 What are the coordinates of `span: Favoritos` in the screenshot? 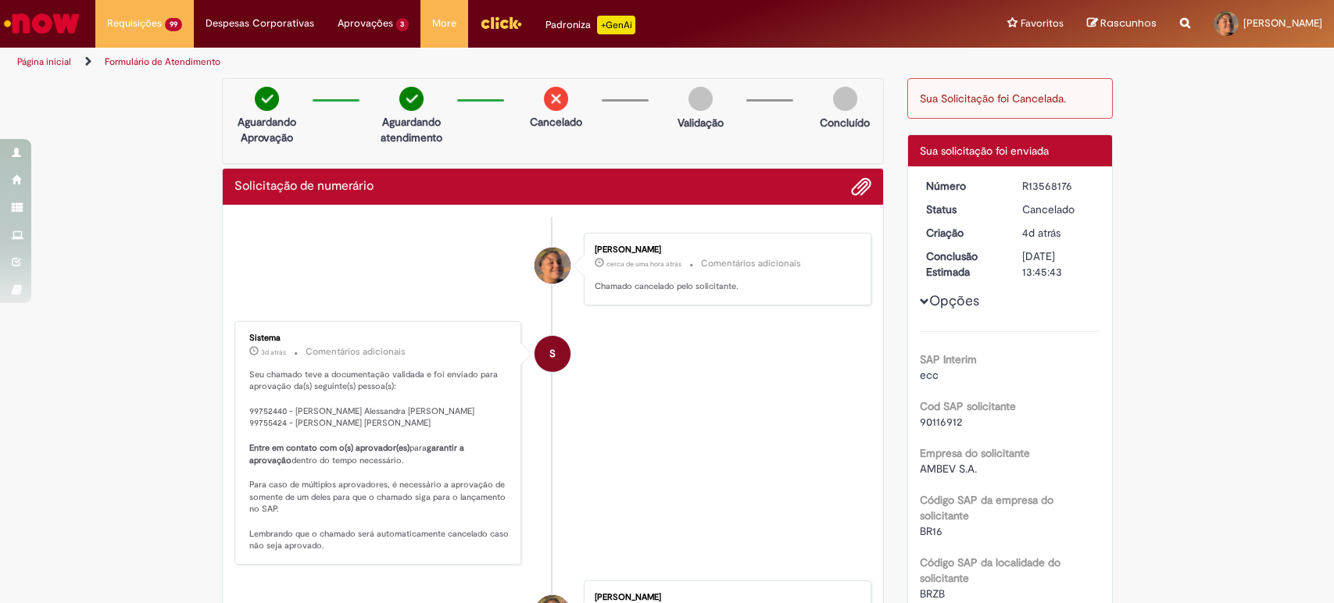 It's located at (1042, 23).